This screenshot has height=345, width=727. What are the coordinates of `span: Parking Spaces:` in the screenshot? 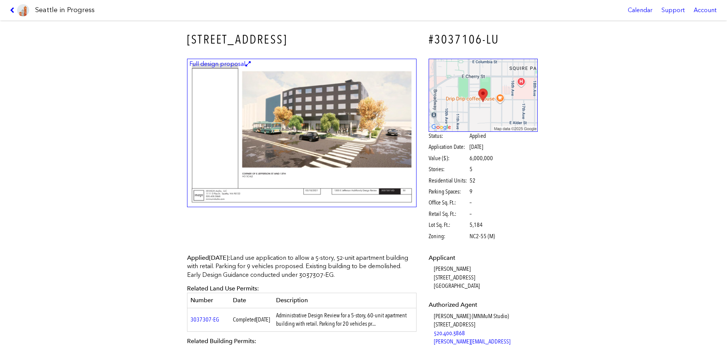 It's located at (448, 192).